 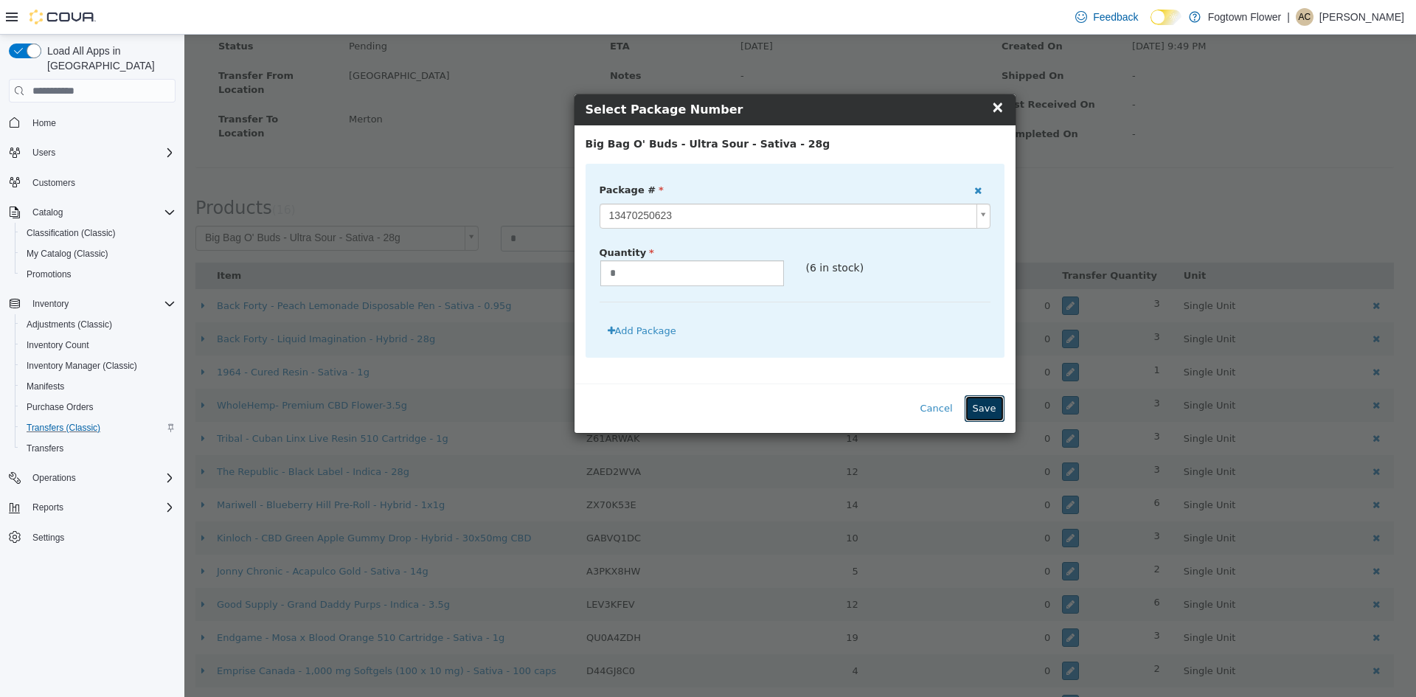 What do you see at coordinates (601, 181) in the screenshot?
I see `span: 13470250623` at bounding box center [601, 181].